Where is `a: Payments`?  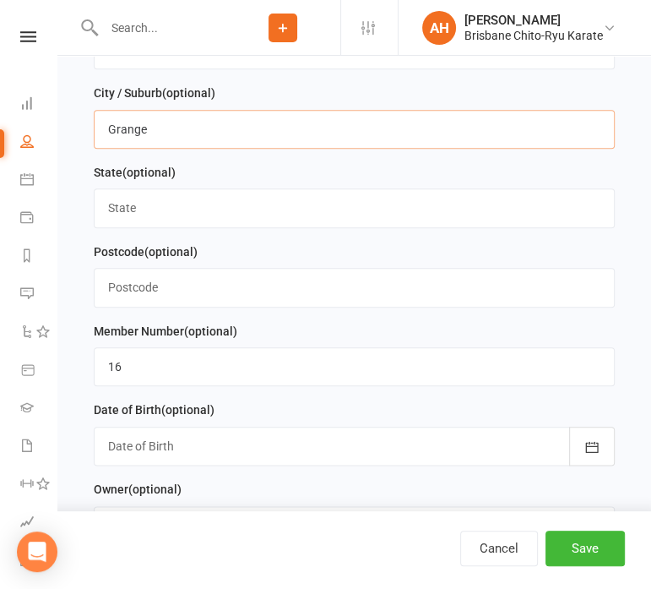 a: Payments is located at coordinates (39, 219).